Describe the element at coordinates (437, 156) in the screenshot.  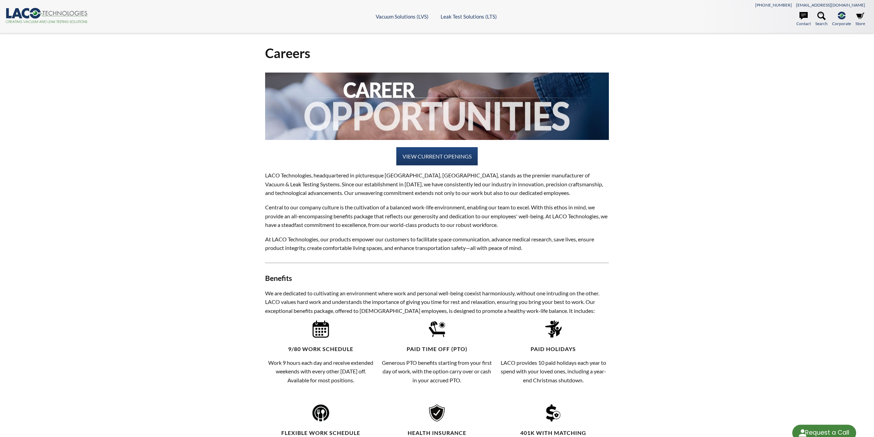
I see `a: VIEW CURRENT OPENINGS` at that location.